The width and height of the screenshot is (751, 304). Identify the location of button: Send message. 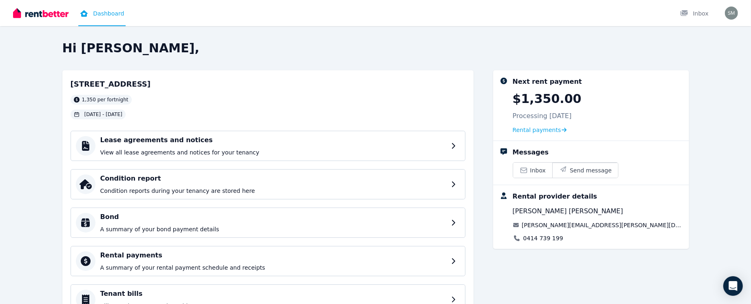
(586, 170).